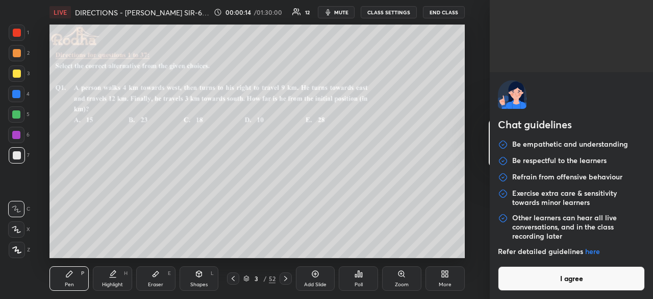  I want to click on div: Add Slide, so click(315, 284).